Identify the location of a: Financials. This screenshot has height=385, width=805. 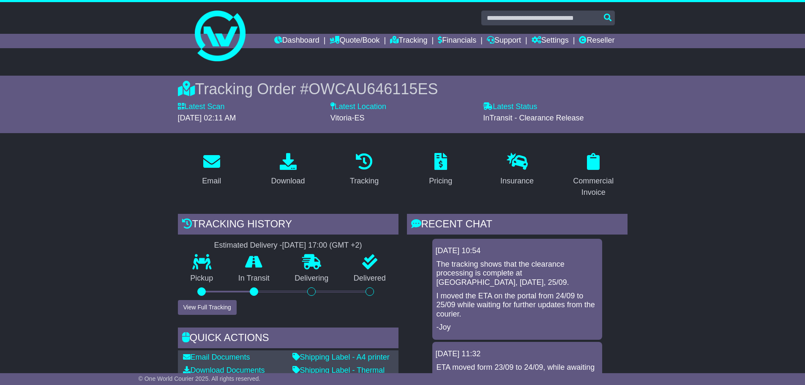
(457, 41).